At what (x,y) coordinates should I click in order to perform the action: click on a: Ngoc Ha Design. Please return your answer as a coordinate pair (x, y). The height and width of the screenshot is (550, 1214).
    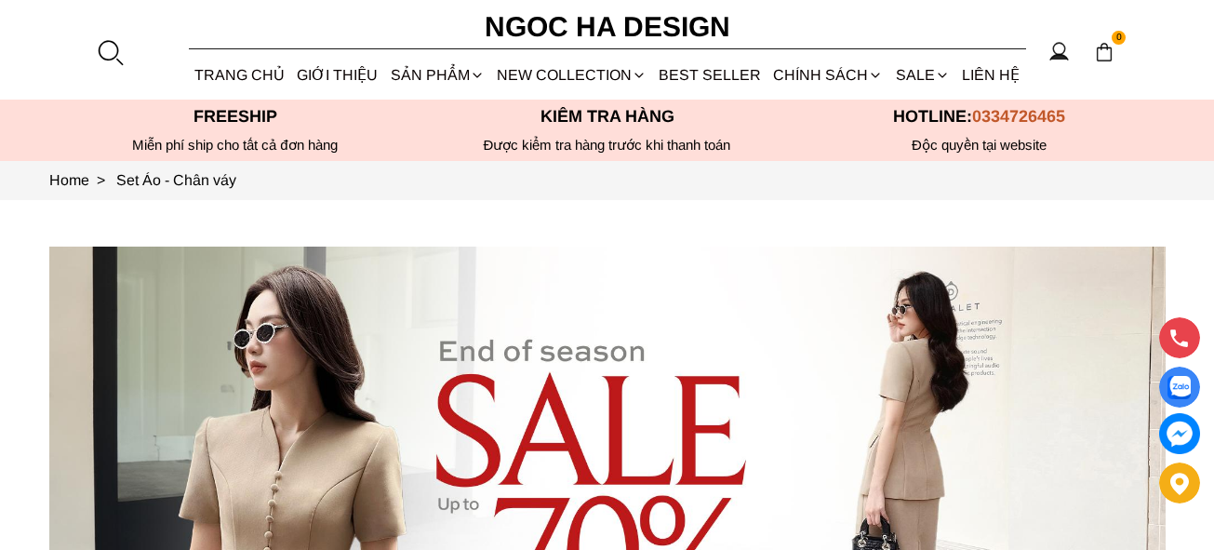
    Looking at the image, I should click on (608, 27).